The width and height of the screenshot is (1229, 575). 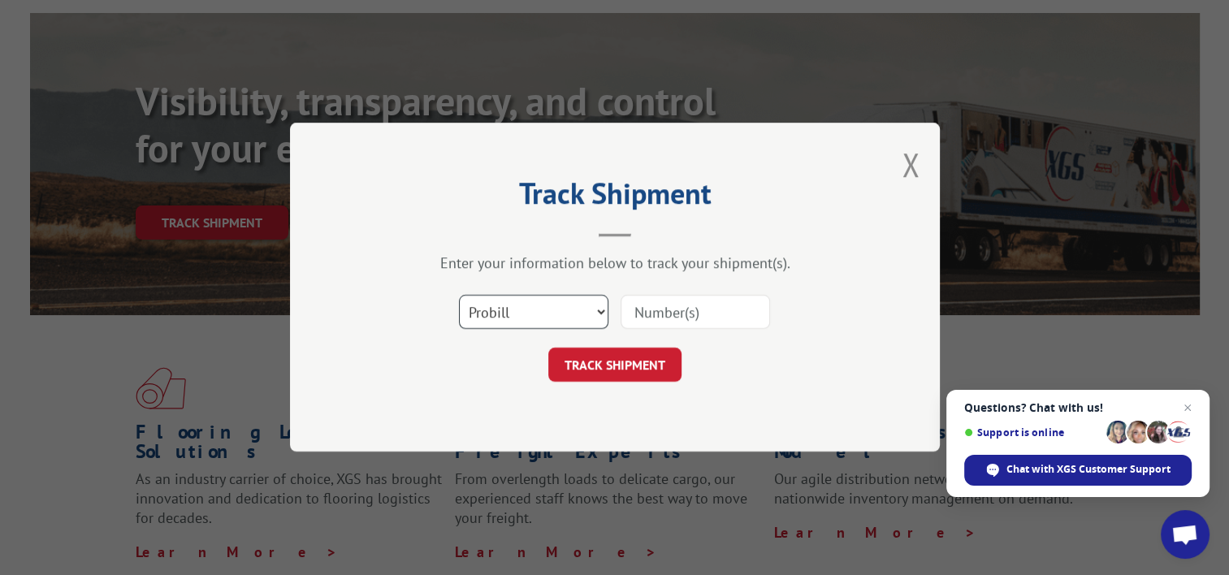 I want to click on div: Enter your information below to track your shipment(s)., so click(x=615, y=263).